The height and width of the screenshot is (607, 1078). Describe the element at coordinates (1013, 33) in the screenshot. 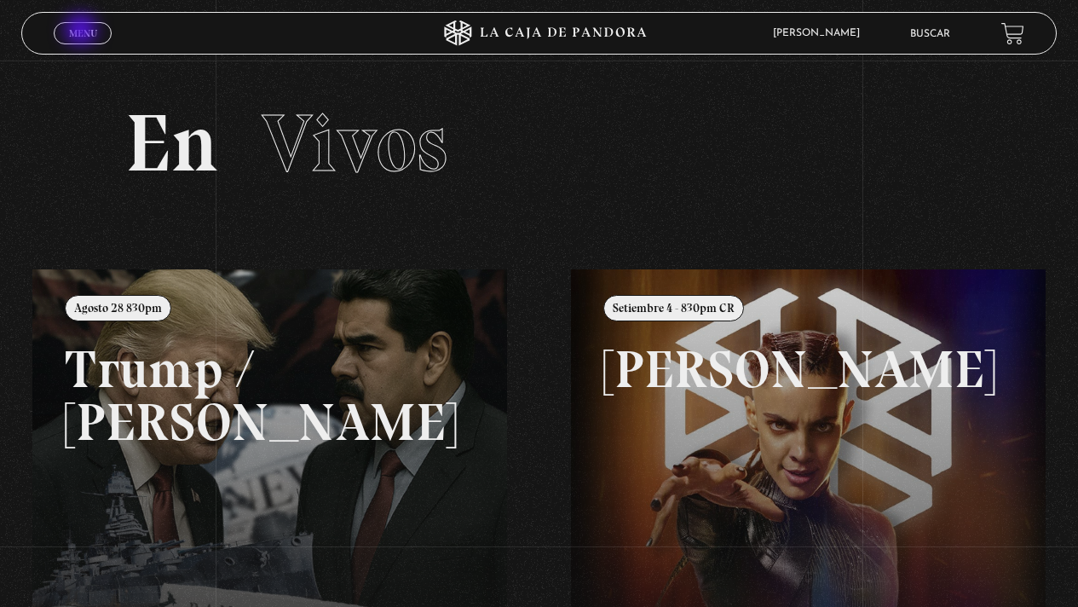

I see `a: View your shopping cart` at that location.